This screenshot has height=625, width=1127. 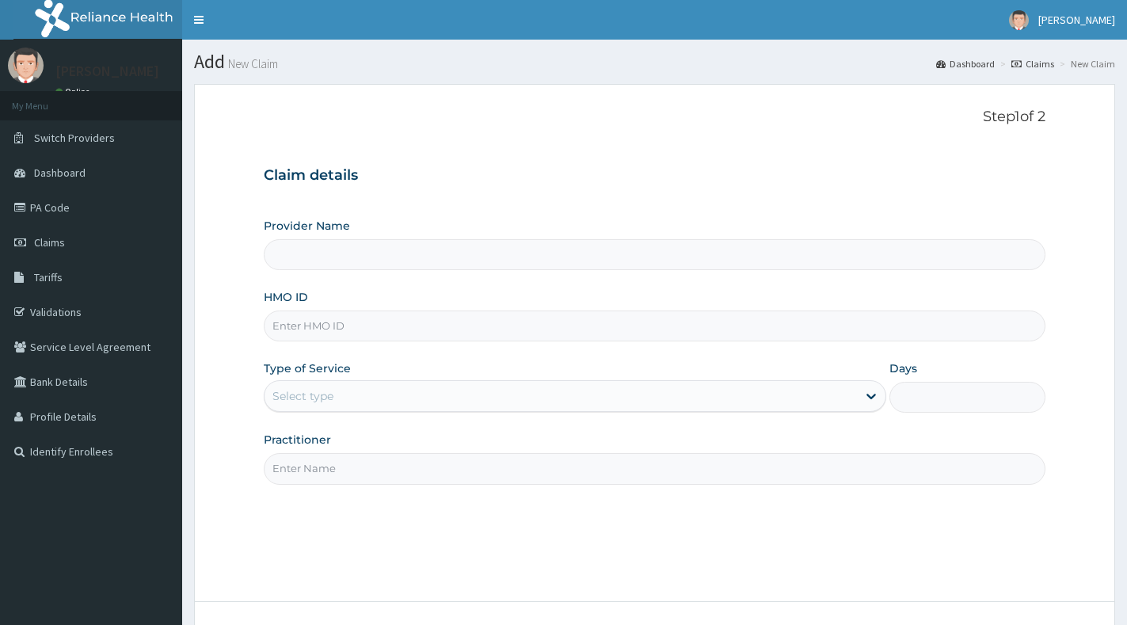 I want to click on label: Practitioner, so click(x=297, y=440).